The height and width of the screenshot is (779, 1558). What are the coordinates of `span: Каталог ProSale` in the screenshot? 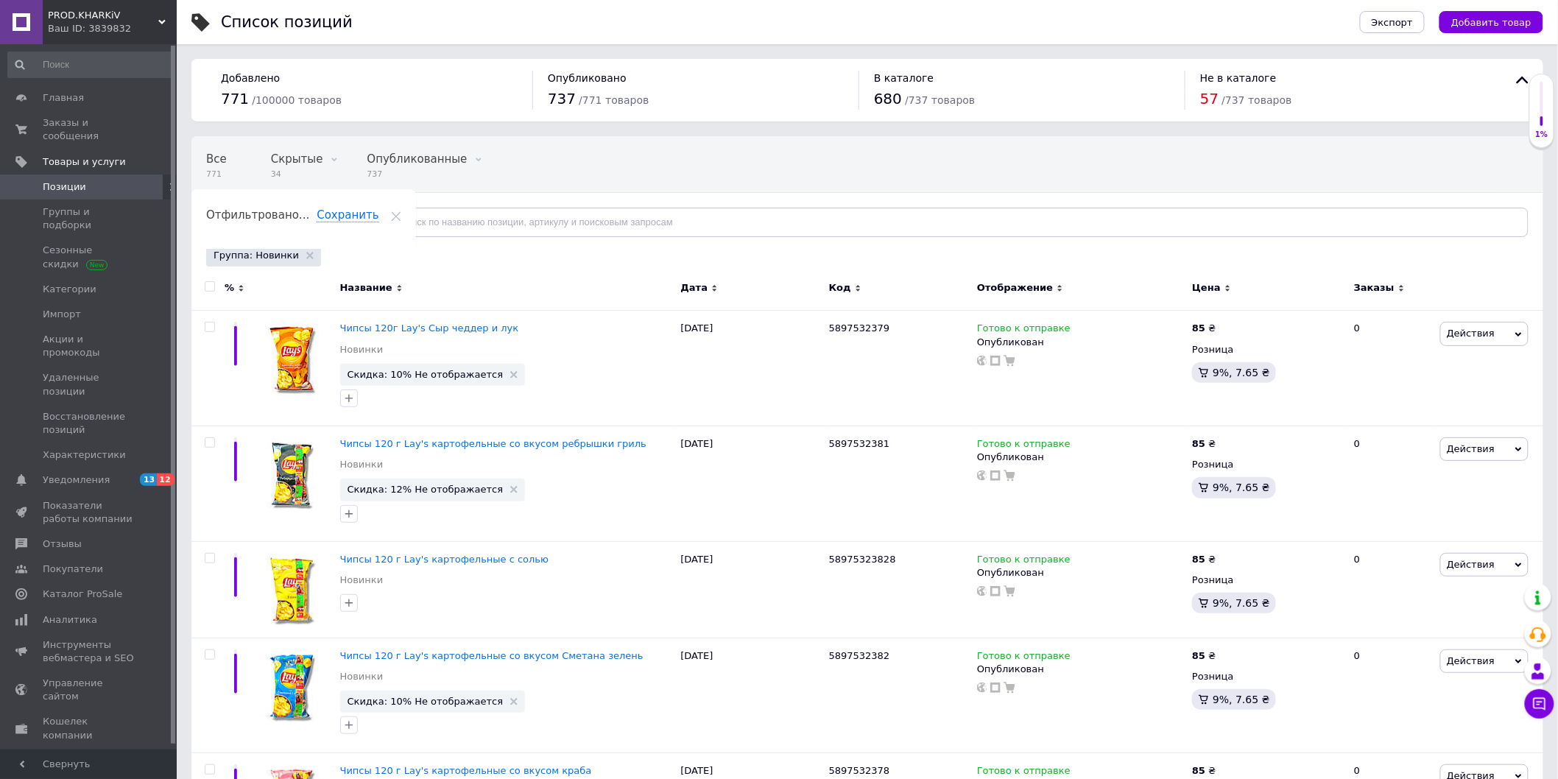 It's located at (82, 594).